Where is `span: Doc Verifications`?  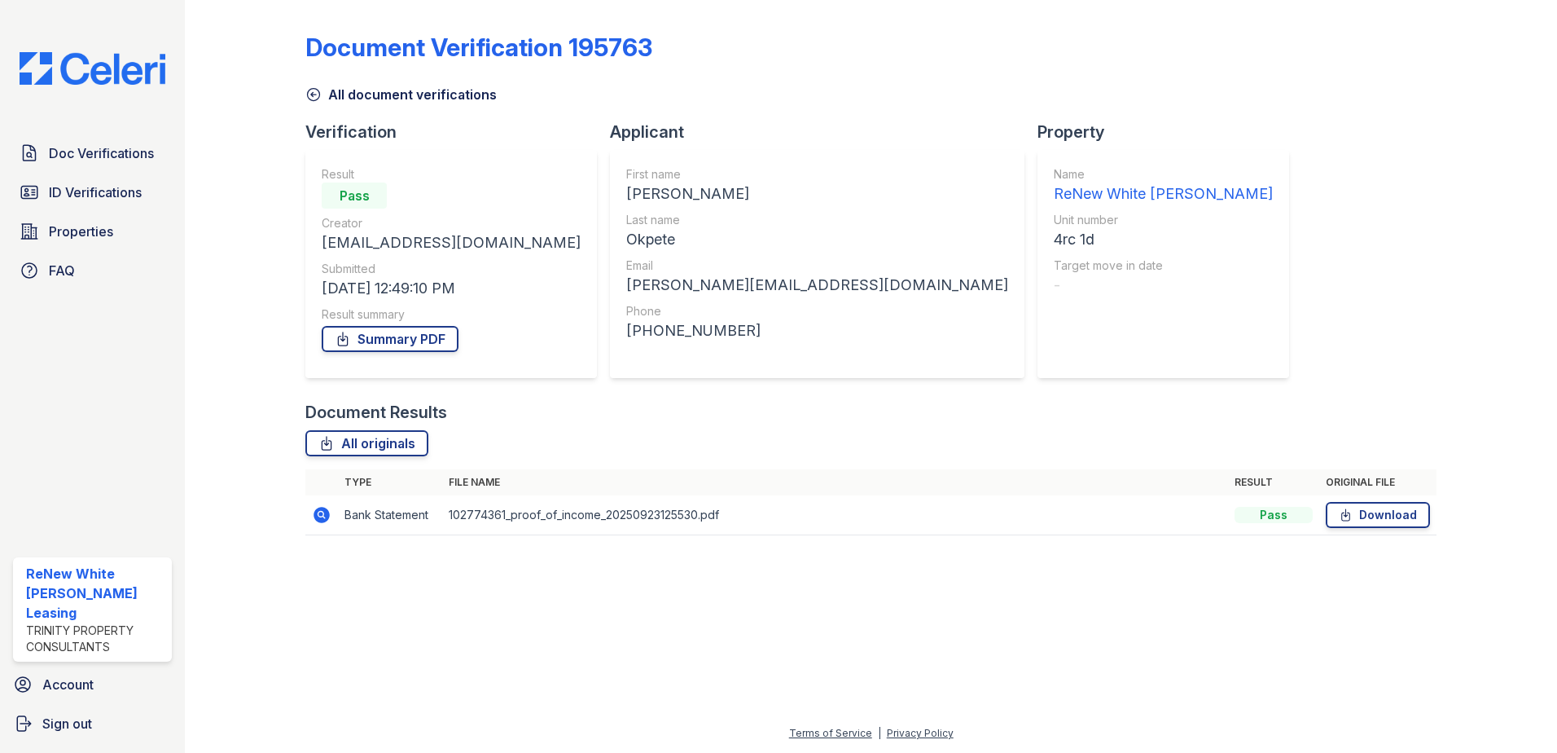
span: Doc Verifications is located at coordinates (101, 153).